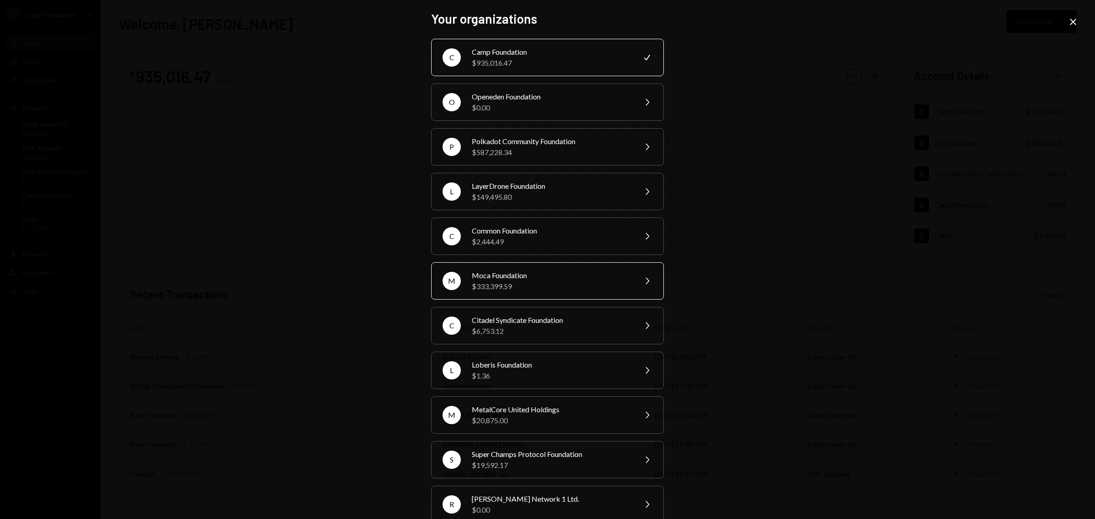 This screenshot has width=1095, height=519. What do you see at coordinates (547, 326) in the screenshot?
I see `button: CCitadel Syndicate Foundation$6,753.12` at bounding box center [547, 326].